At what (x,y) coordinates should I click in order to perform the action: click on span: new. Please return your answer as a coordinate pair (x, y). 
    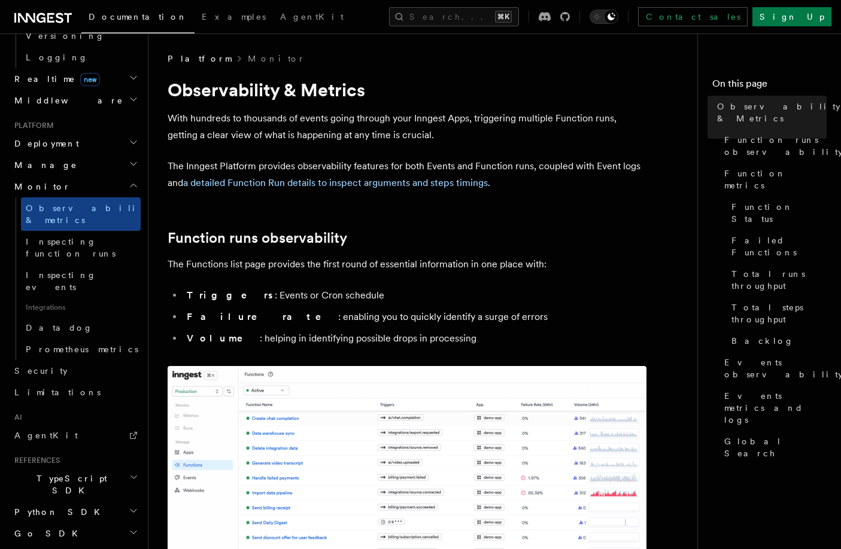
    Looking at the image, I should click on (90, 80).